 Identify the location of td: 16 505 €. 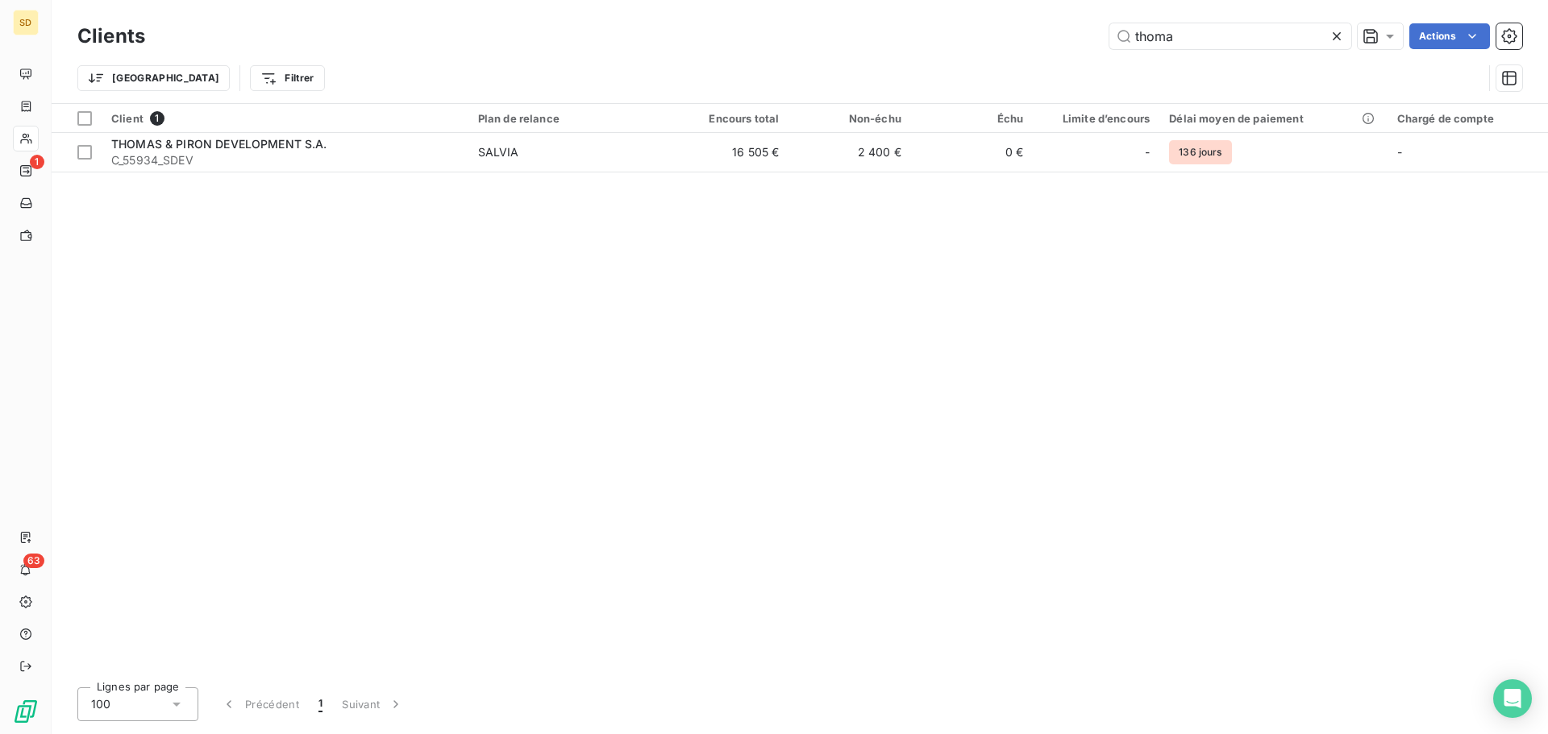
(728, 152).